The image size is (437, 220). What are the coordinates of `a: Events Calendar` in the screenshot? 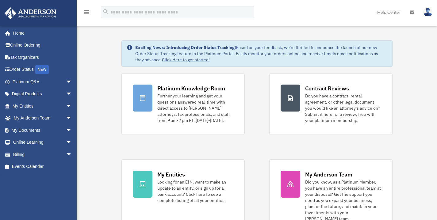 It's located at (43, 167).